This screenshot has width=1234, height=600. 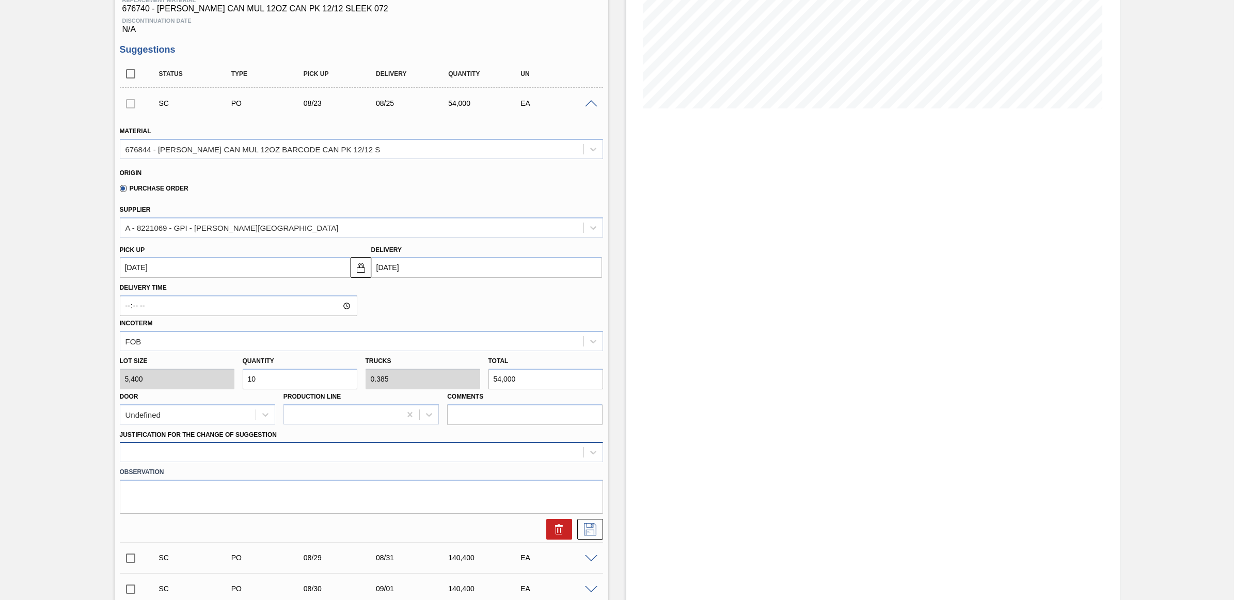 I want to click on div: Quantity, so click(x=487, y=74).